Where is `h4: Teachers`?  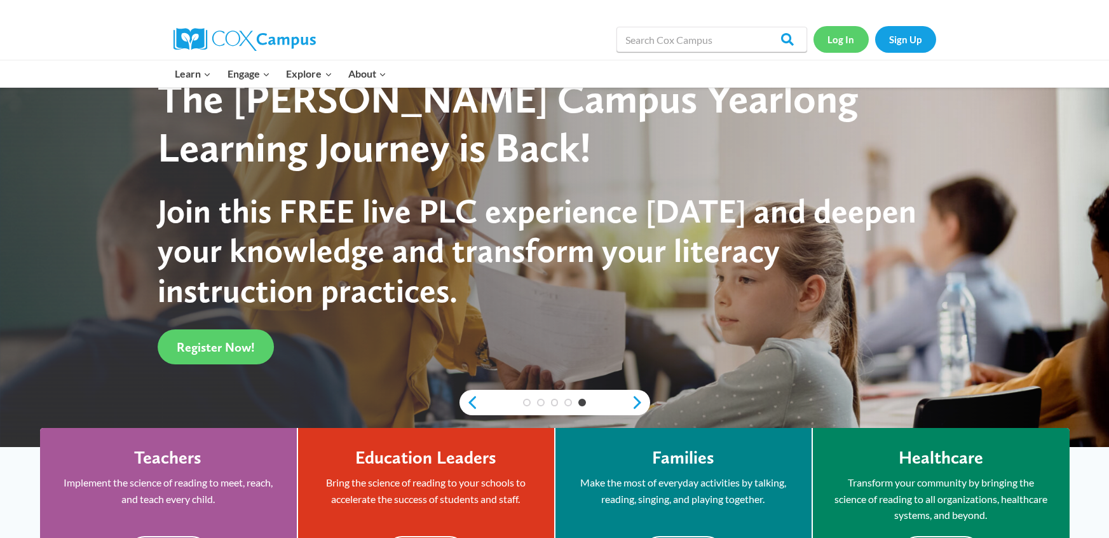
h4: Teachers is located at coordinates (168, 458).